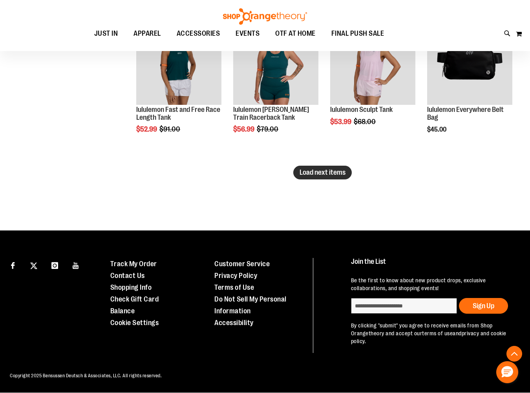 This screenshot has height=393, width=530. I want to click on a: APPAREL, so click(147, 33).